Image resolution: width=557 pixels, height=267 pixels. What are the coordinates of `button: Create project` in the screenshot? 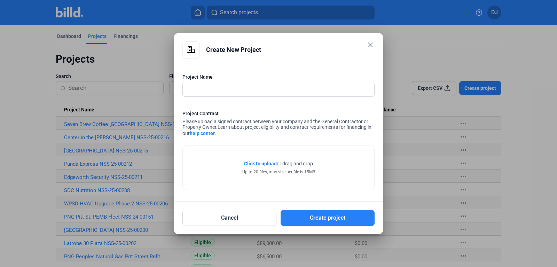 It's located at (328, 218).